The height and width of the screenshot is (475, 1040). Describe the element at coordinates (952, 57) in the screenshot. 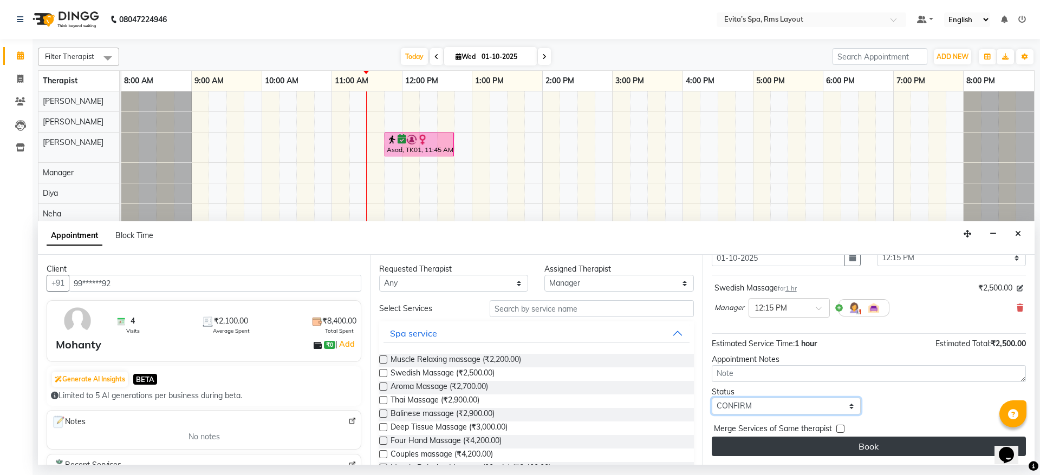

I see `button: ADD NEW` at that location.